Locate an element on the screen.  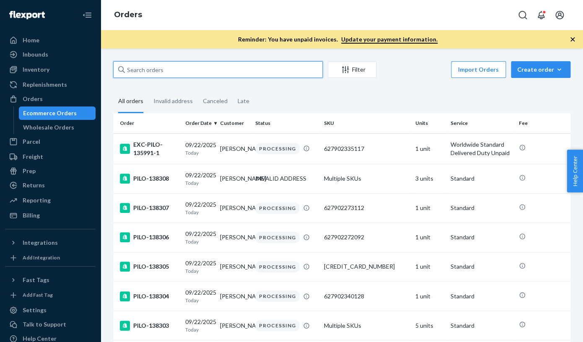
th: Order Date is located at coordinates (200, 123).